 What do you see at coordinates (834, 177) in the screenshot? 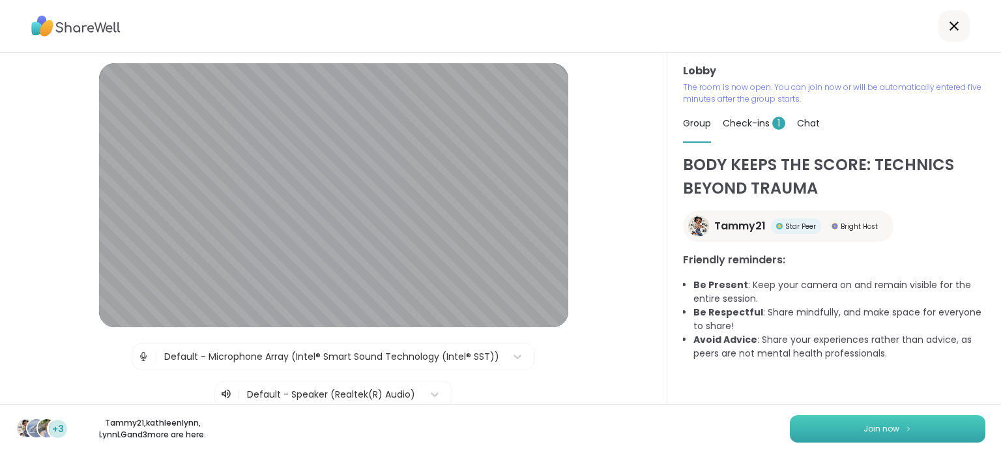
I see `h1: BODY KEEPS THE SCORE: TECHNICS BEYOND TRAUMA` at bounding box center [834, 177].